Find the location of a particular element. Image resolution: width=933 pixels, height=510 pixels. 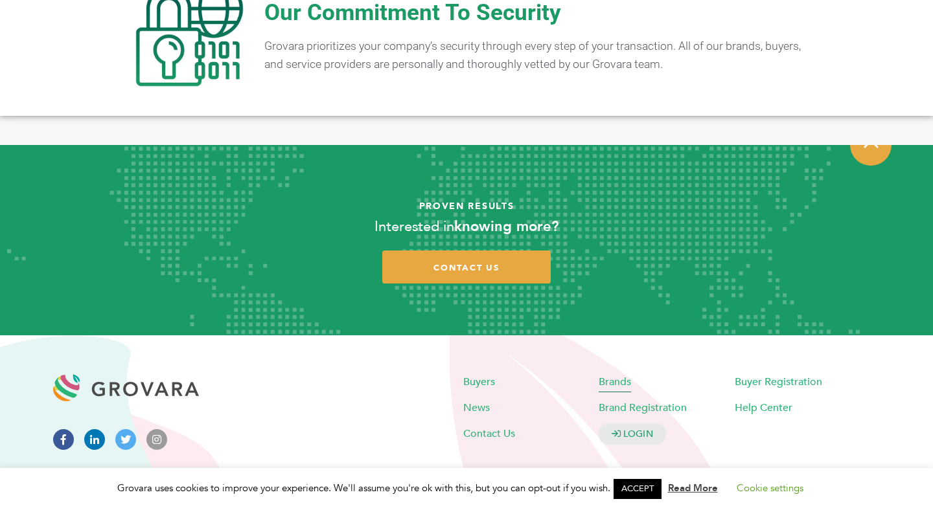

a: Cookie settings is located at coordinates (769, 488).